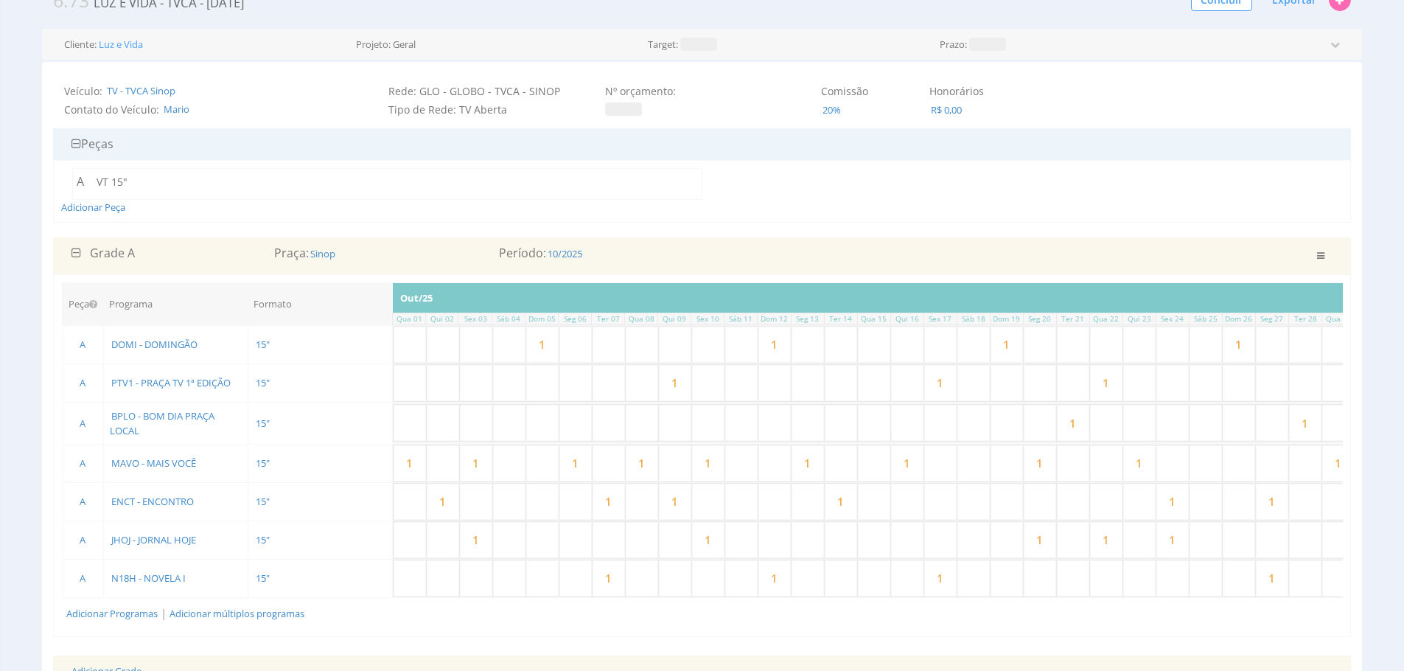  Describe the element at coordinates (741, 318) in the screenshot. I see `td: Sáb 11` at that location.